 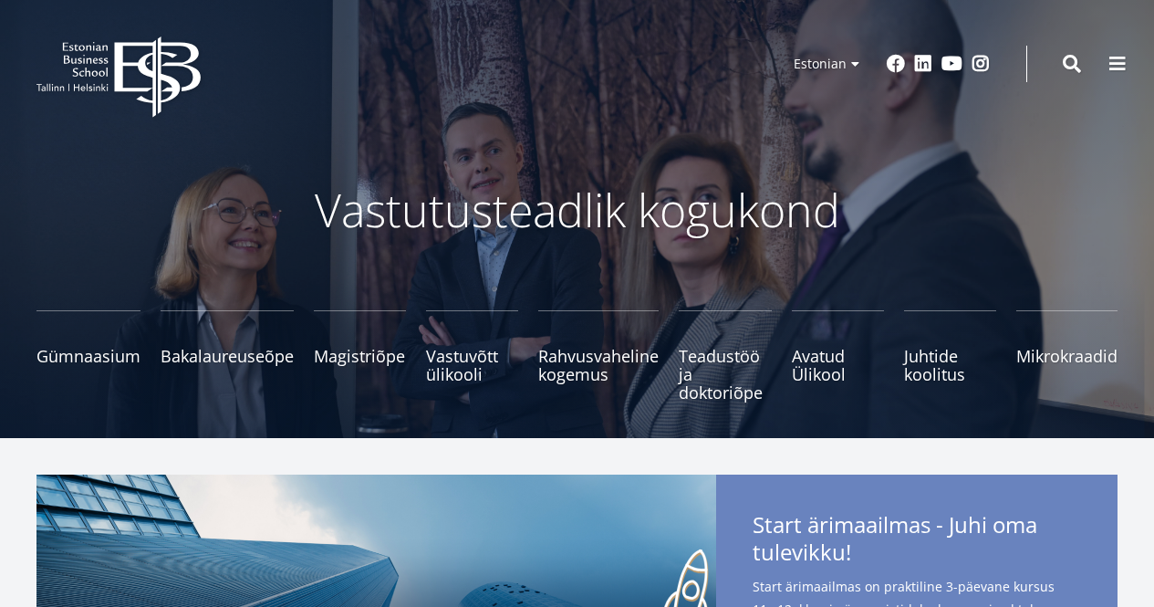 I want to click on a: Avatud Ülikool, so click(x=837, y=356).